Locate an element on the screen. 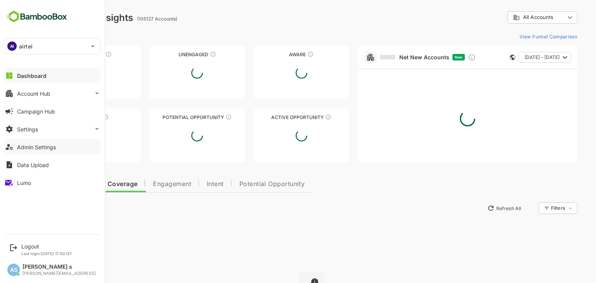  div: Dashboard Insights is located at coordinates (62, 17).